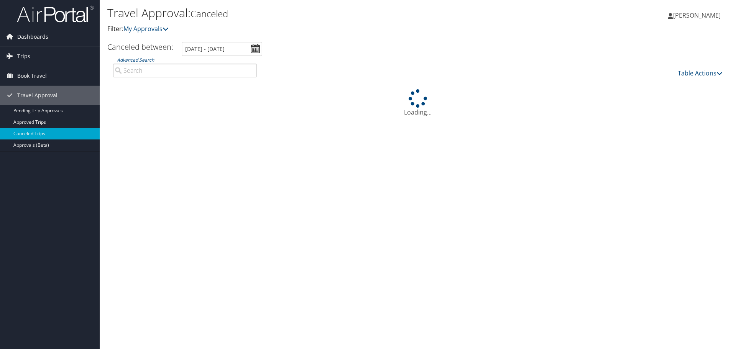  I want to click on a: My Approvals, so click(146, 29).